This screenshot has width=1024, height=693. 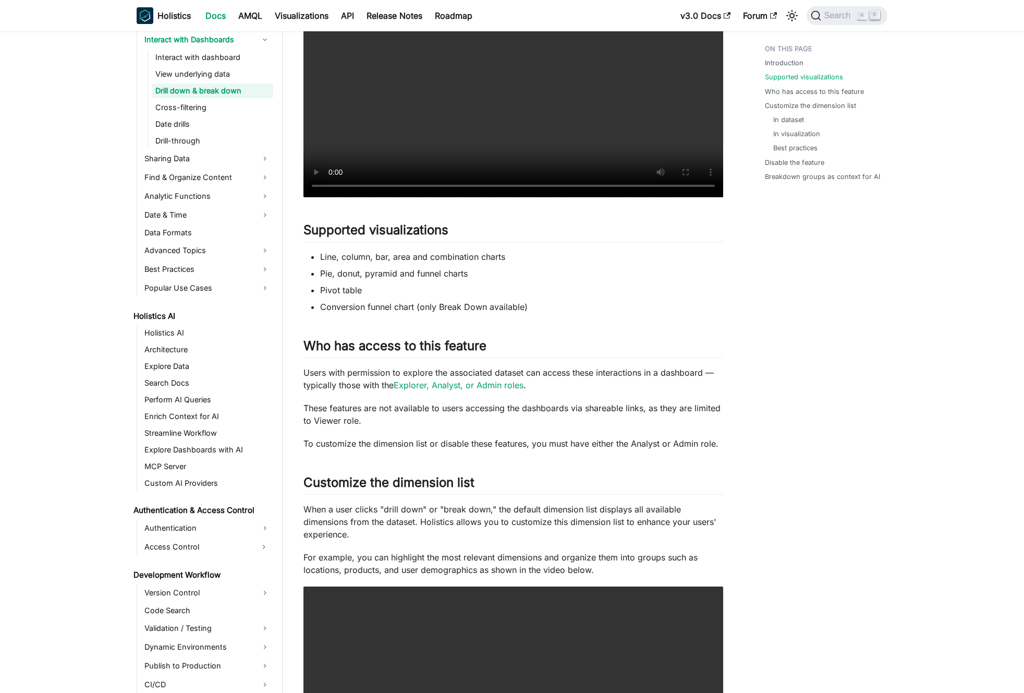 What do you see at coordinates (795, 162) in the screenshot?
I see `a: Disable the feature` at bounding box center [795, 162].